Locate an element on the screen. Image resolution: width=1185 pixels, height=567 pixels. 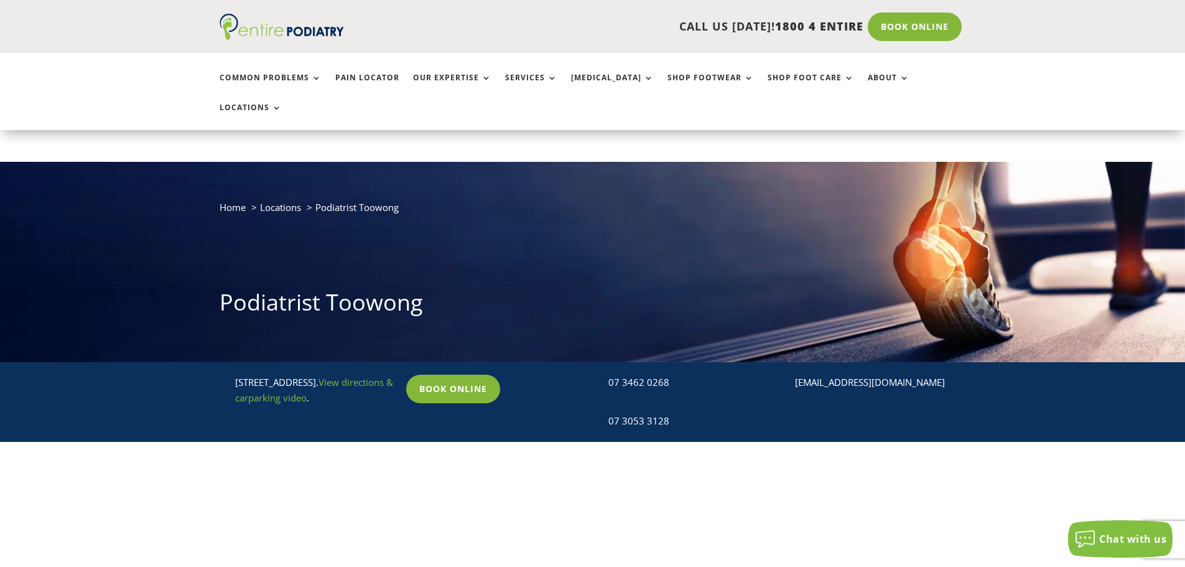
a: Entire Podiatry is located at coordinates (282, 36).